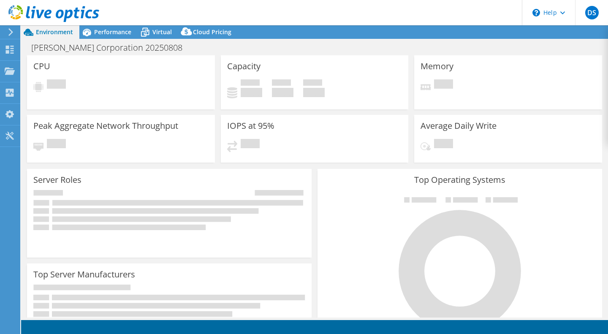  I want to click on svg: \n, so click(536, 13).